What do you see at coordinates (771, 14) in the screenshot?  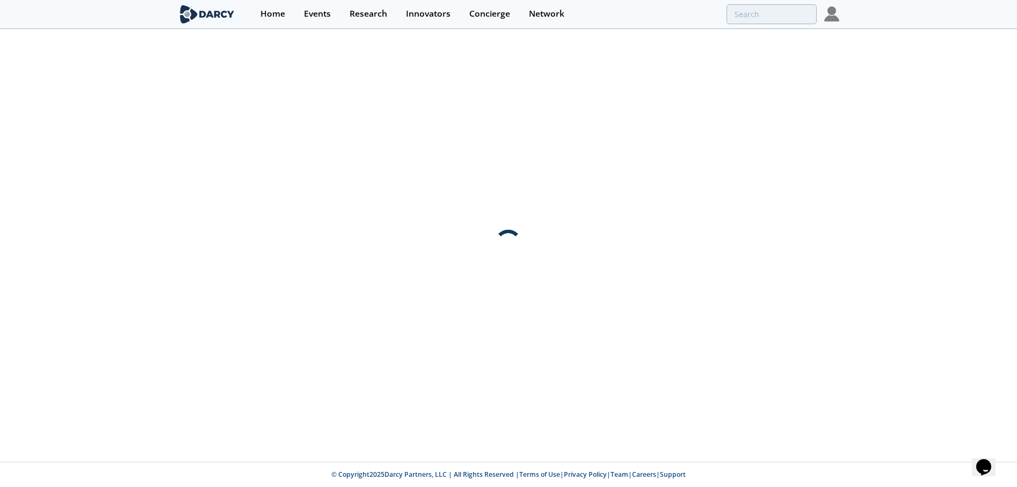 I see `input: Advanced Search` at bounding box center [771, 14].